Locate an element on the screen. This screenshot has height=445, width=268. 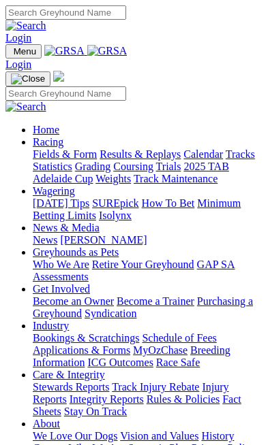
a: Results & Replays is located at coordinates (140, 154).